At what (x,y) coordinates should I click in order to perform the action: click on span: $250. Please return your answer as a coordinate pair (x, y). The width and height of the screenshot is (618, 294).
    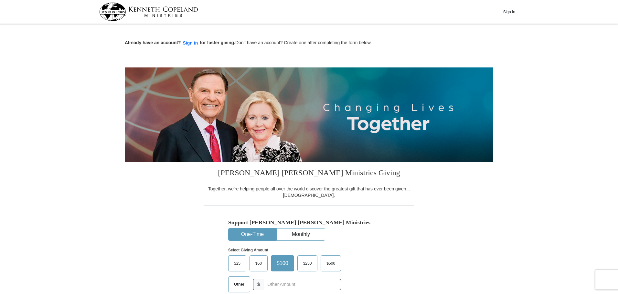
    Looking at the image, I should click on (307, 264).